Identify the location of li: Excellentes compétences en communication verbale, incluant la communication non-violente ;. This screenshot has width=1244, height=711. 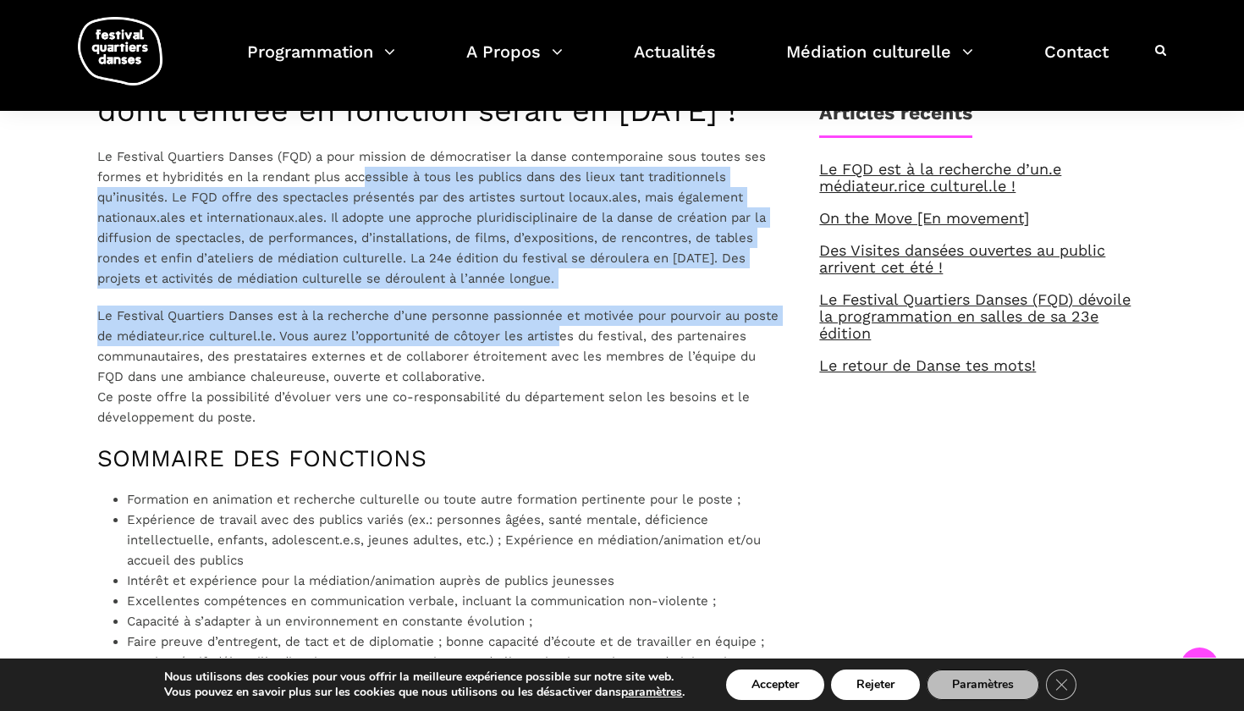
(456, 601).